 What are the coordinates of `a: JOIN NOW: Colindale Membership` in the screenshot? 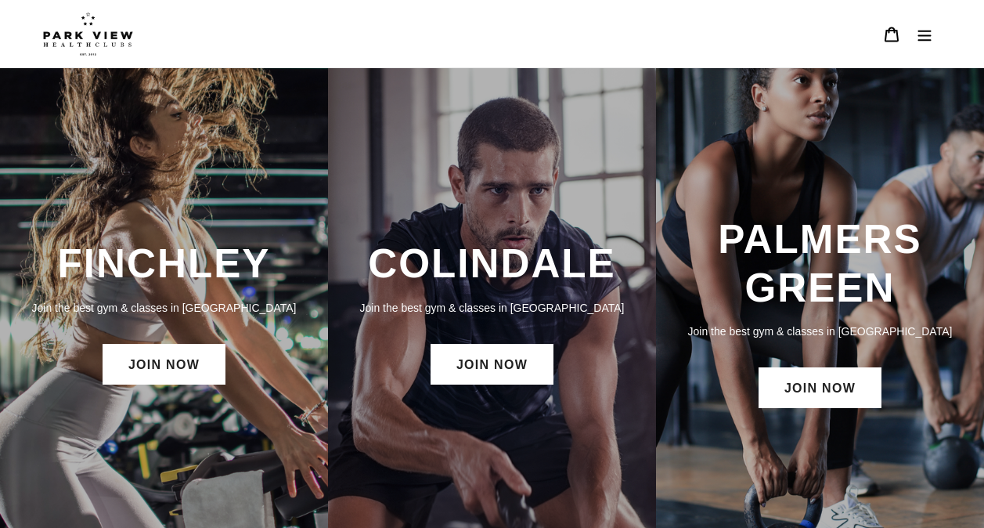 It's located at (492, 364).